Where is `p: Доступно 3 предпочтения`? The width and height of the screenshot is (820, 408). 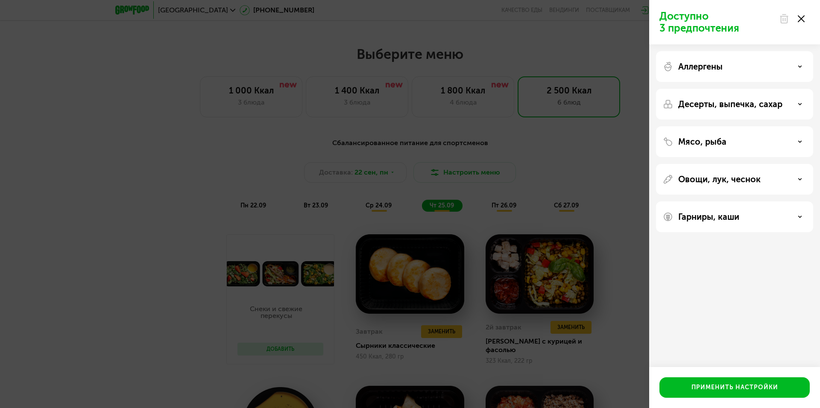 p: Доступно 3 предпочтения is located at coordinates (717, 22).